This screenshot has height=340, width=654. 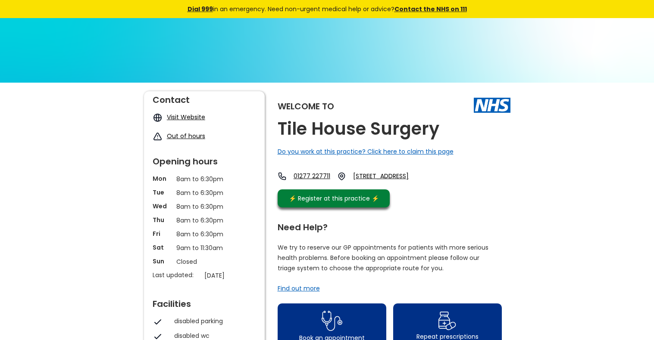 What do you see at coordinates (311, 176) in the screenshot?
I see `a: 01277 227711` at bounding box center [311, 176].